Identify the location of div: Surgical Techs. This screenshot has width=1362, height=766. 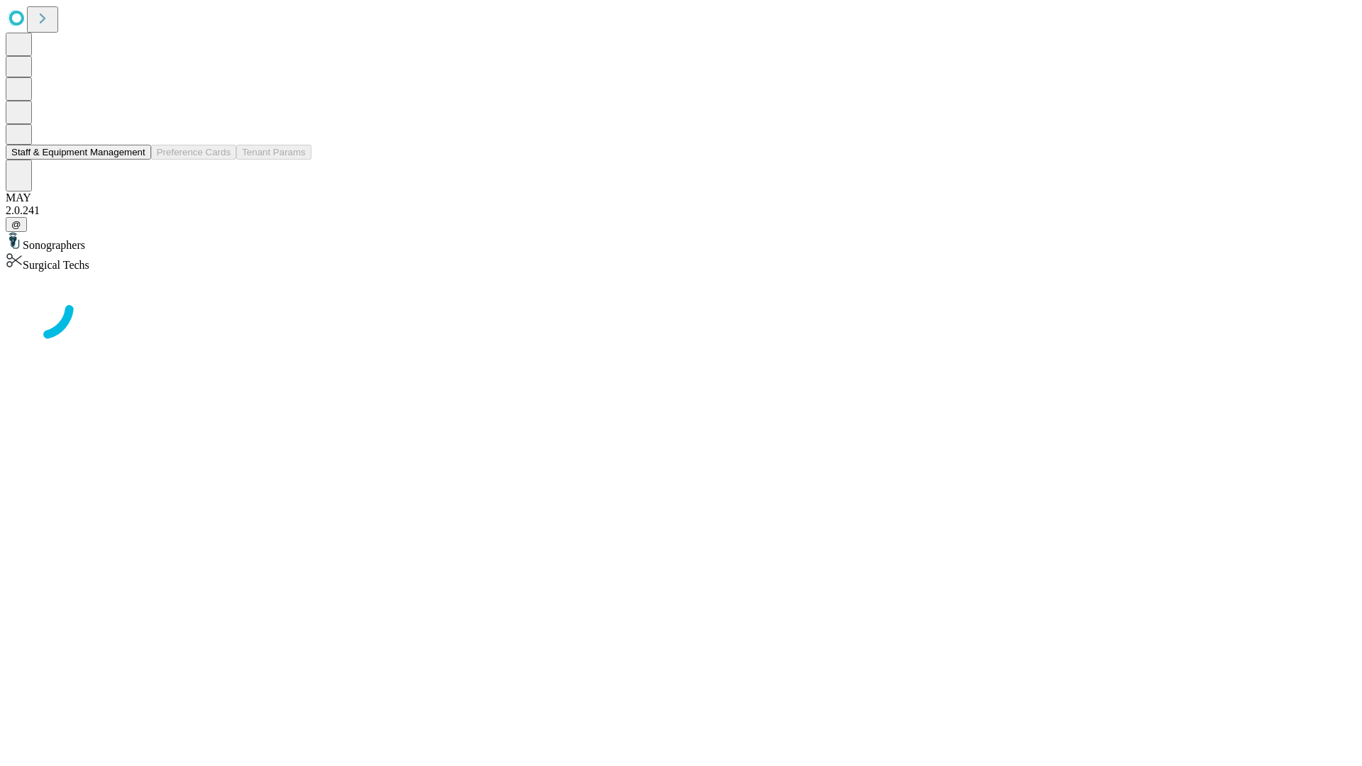
(681, 262).